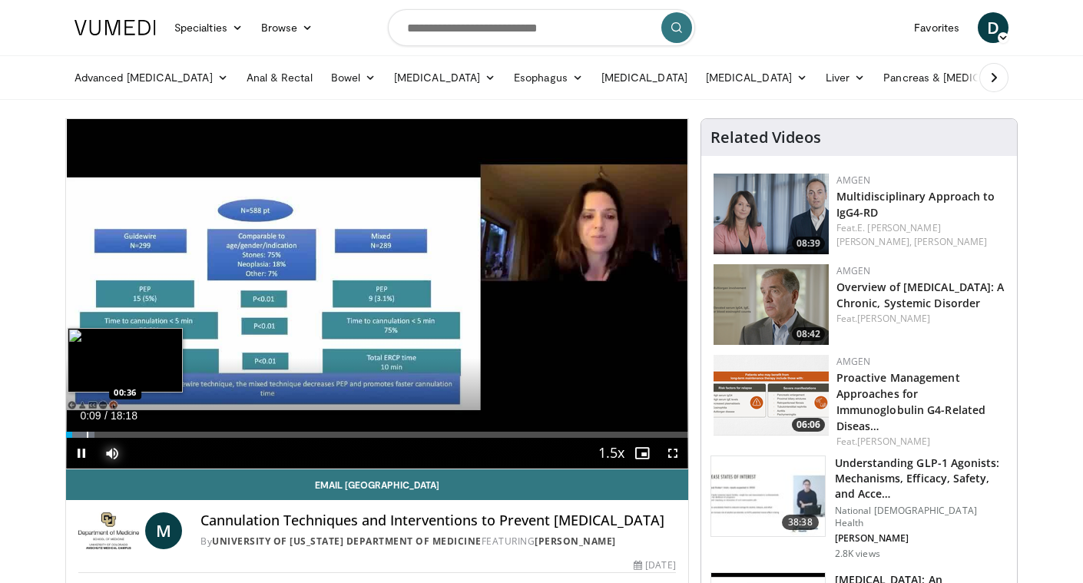  I want to click on a: Multidisciplinary Approach to IgG4-RD, so click(916, 204).